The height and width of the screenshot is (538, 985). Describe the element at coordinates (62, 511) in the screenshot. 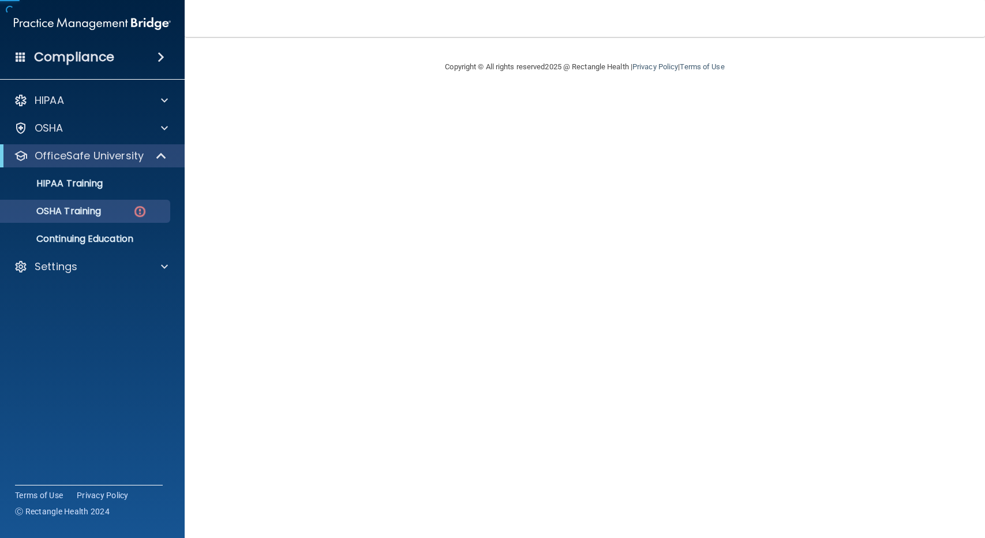

I see `span: Ⓒ Rectangle Health 2024` at that location.